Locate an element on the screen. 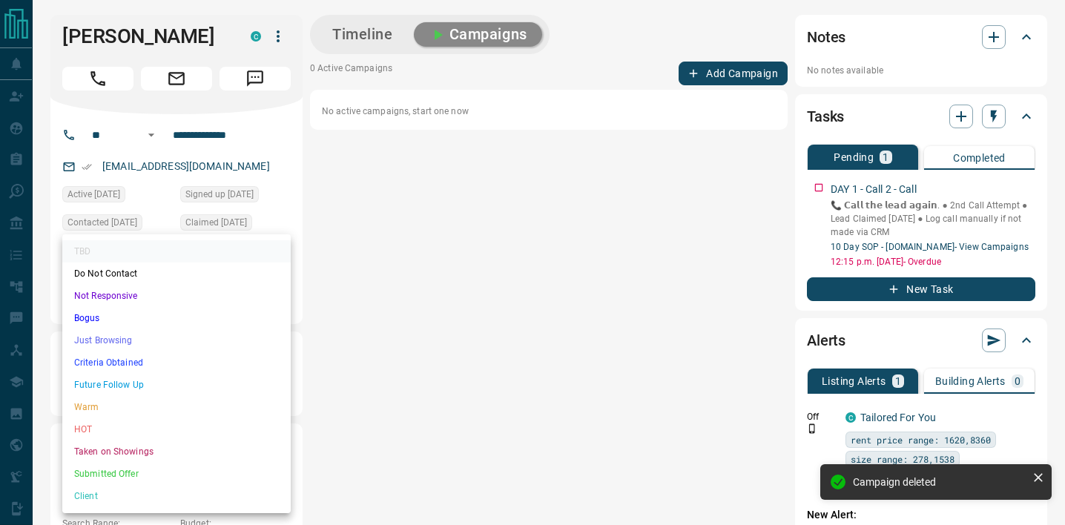  li: Warm is located at coordinates (177, 407).